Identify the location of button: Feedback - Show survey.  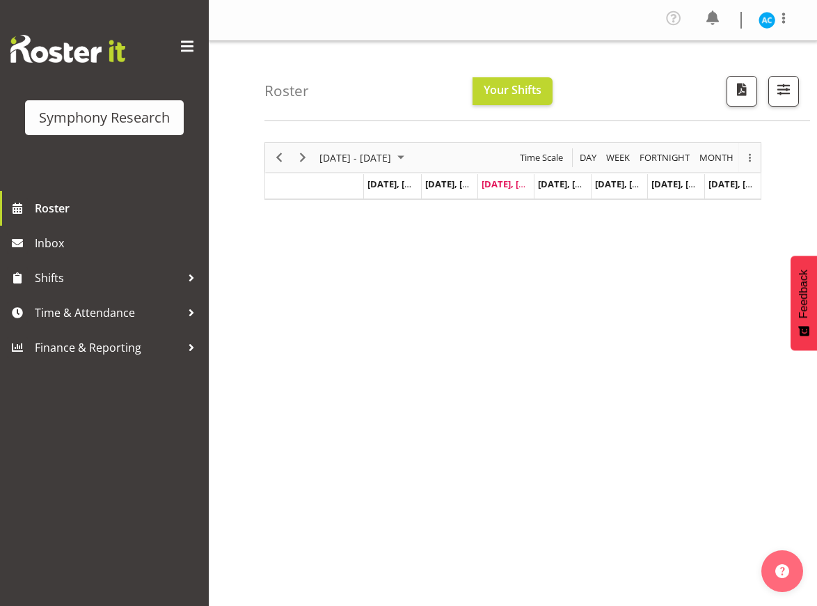
(804, 303).